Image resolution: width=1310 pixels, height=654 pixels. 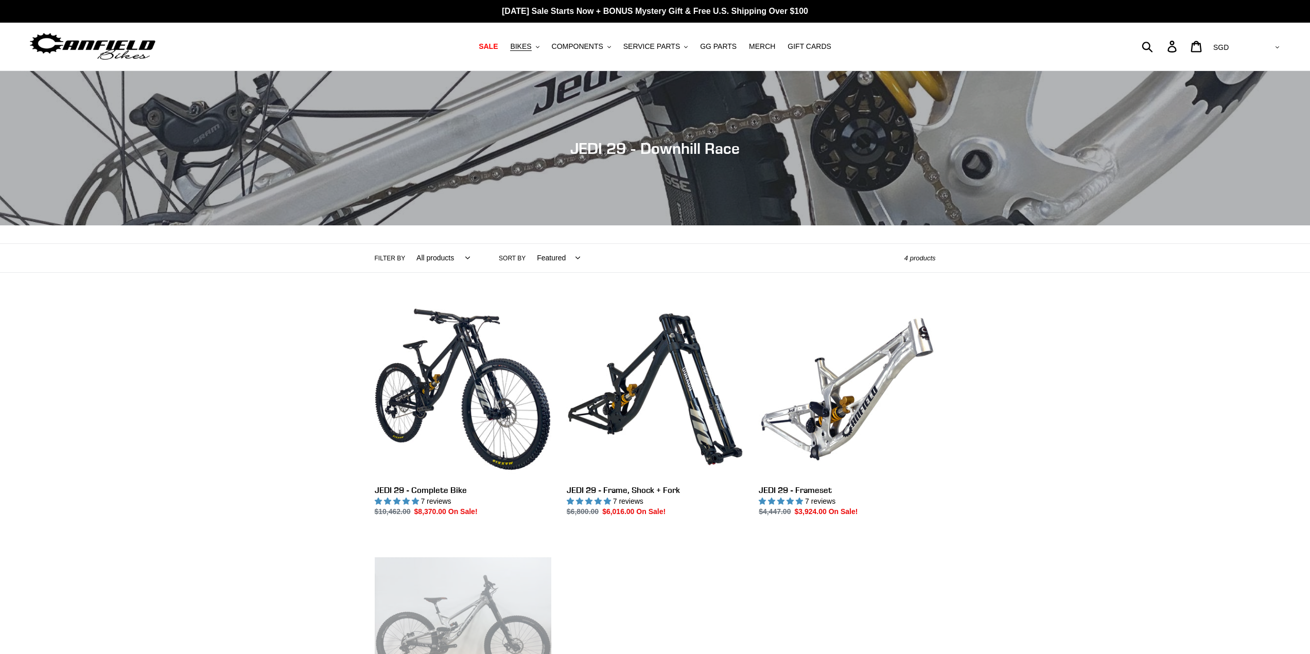 I want to click on span: BIKES, so click(x=521, y=46).